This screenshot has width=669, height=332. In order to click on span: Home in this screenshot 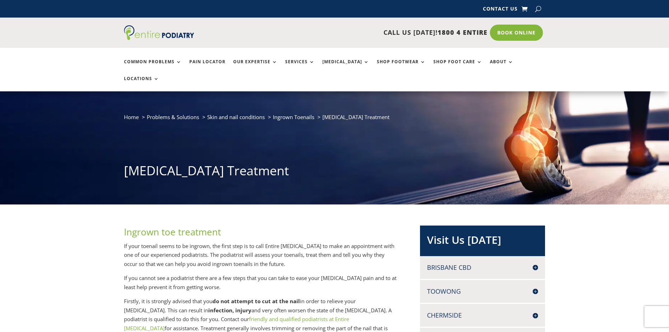, I will do `click(131, 117)`.